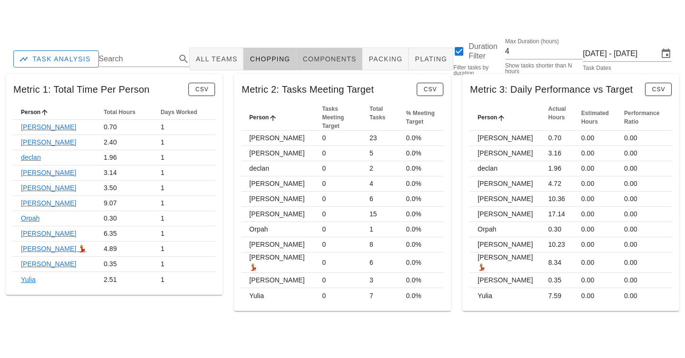 Image resolution: width=685 pixels, height=358 pixels. Describe the element at coordinates (556, 199) in the screenshot. I see `td: 10.36` at that location.